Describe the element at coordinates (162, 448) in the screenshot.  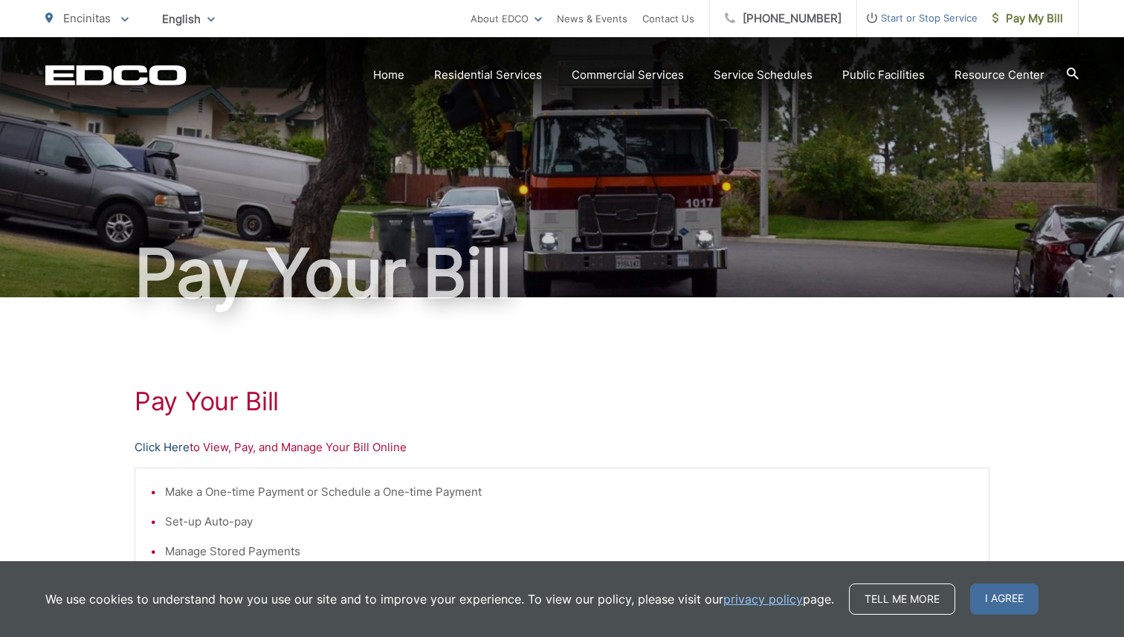
I see `a: Click Here` at that location.